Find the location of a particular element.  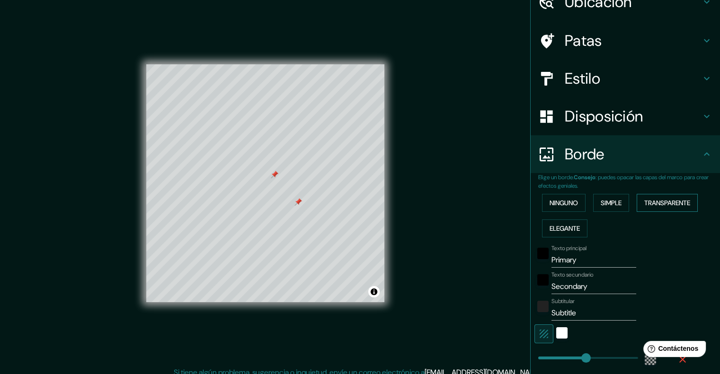

font: Texto principal is located at coordinates (569, 249).